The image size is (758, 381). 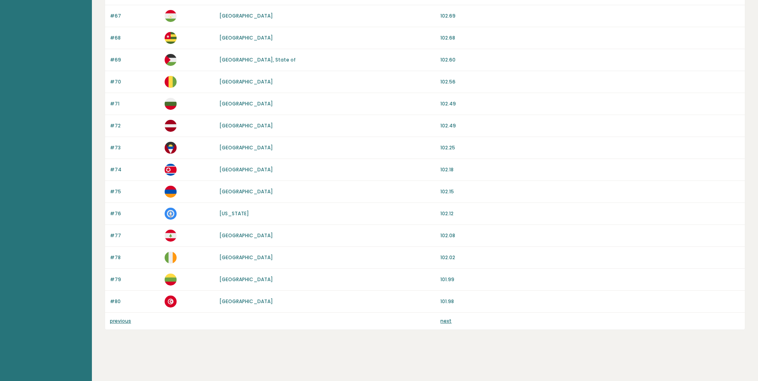 I want to click on p: 102.12, so click(x=590, y=214).